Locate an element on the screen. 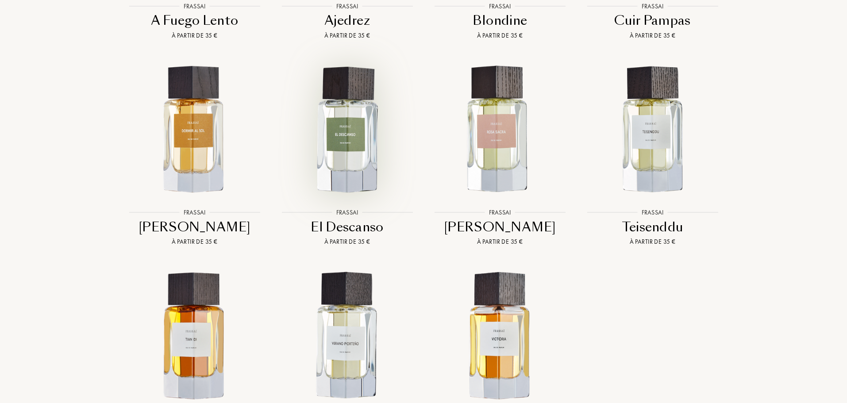  div: El Descanso is located at coordinates (347, 227).